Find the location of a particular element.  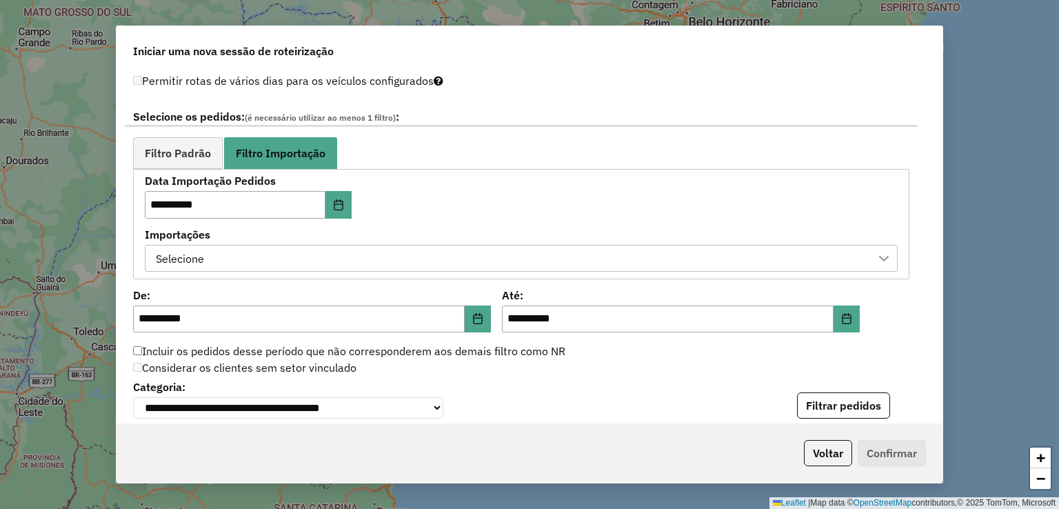

button: Filtrar pedidos is located at coordinates (843, 405).